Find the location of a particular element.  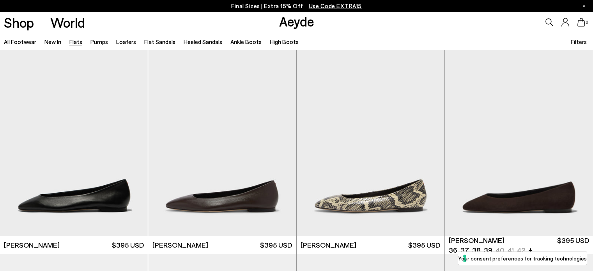

label: Your consent preferences for tracking technologies is located at coordinates (523, 258).